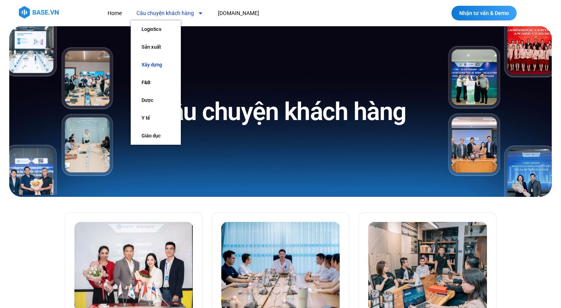  What do you see at coordinates (156, 82) in the screenshot?
I see `ul: Câu chuyện khách hàng` at bounding box center [156, 82].